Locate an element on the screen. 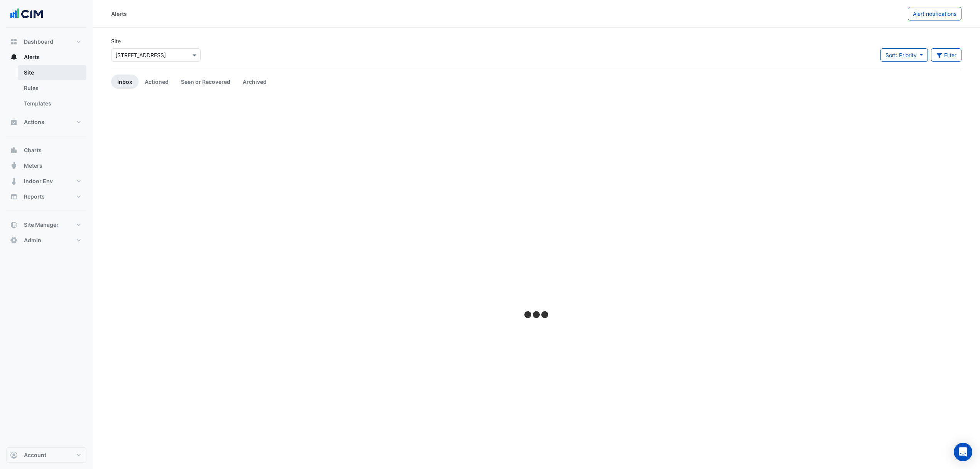 The height and width of the screenshot is (469, 980). app-icon: Meters is located at coordinates (14, 166).